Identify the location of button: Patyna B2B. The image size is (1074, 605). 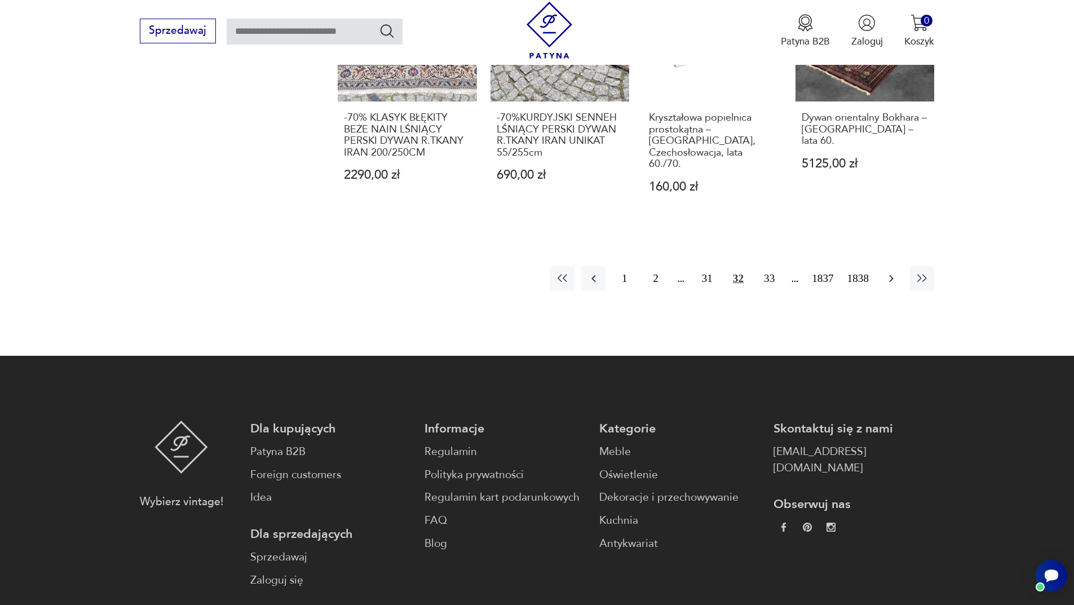
(805, 31).